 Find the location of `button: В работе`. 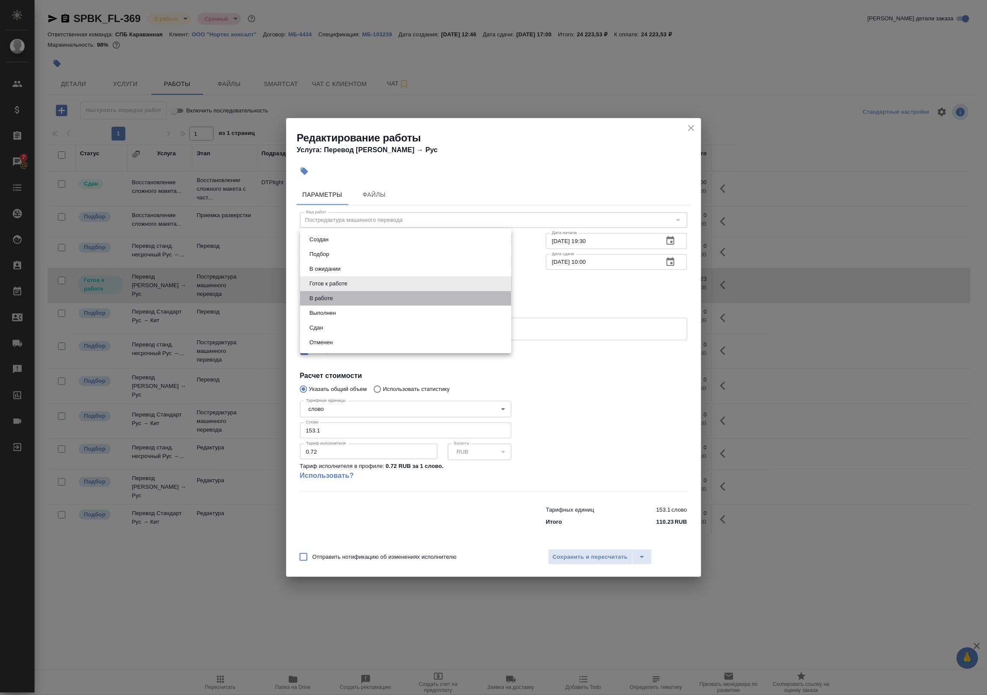

button: В работе is located at coordinates (321, 298).